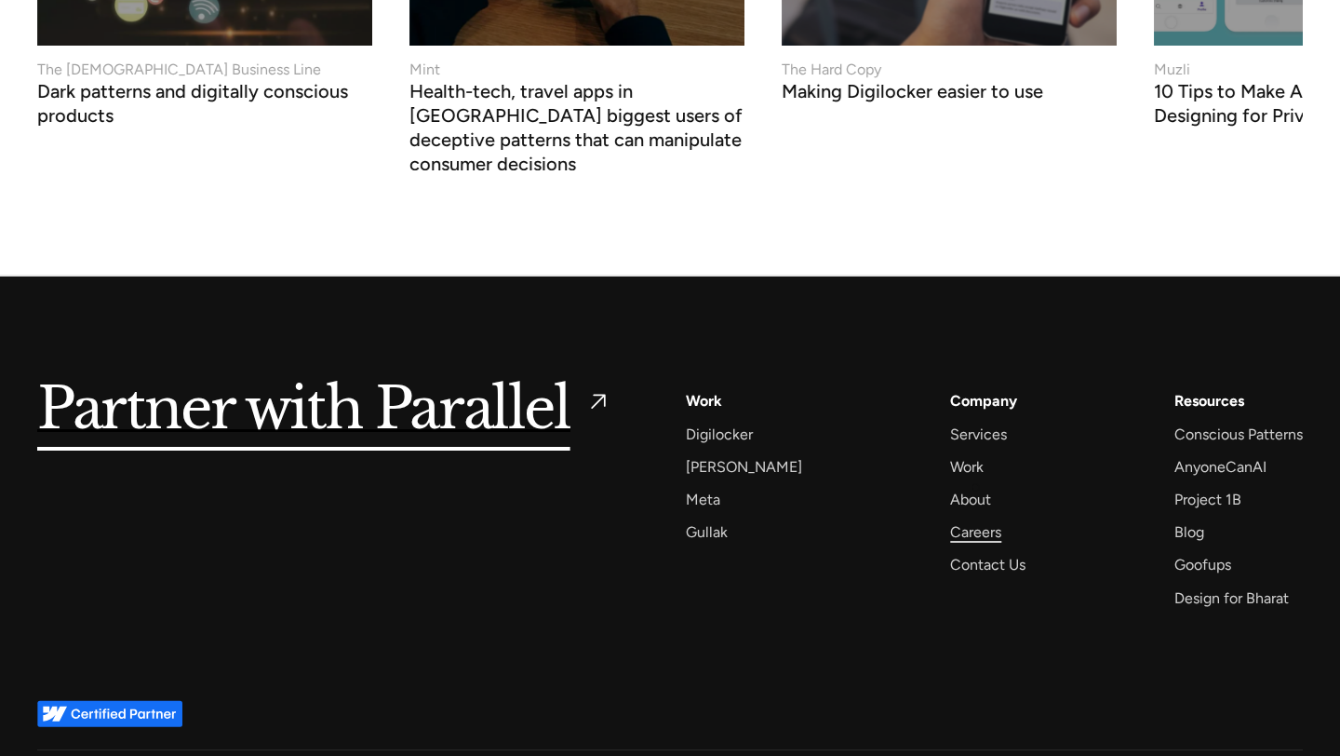  Describe the element at coordinates (975, 531) in the screenshot. I see `div: Careers` at that location.